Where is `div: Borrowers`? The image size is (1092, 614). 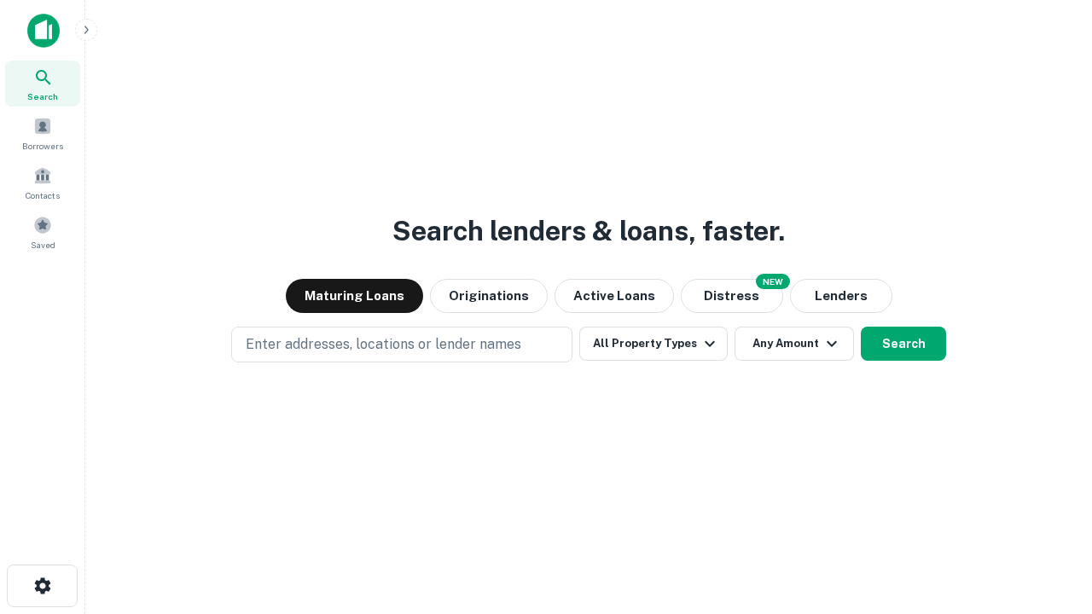
div: Borrowers is located at coordinates (43, 133).